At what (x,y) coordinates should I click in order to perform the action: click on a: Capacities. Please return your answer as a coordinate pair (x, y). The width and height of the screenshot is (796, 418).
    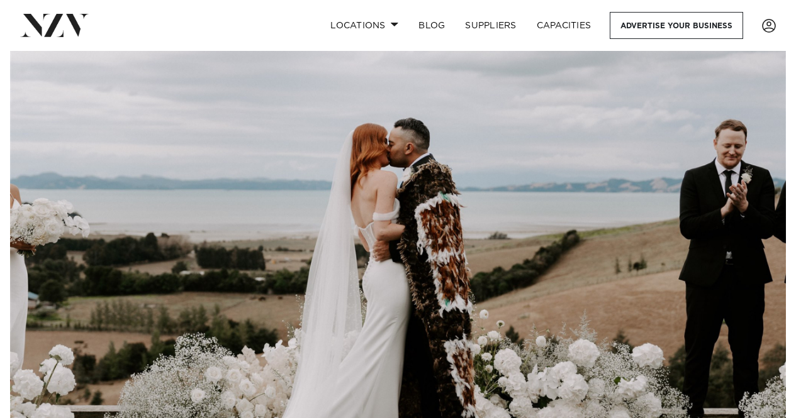
    Looking at the image, I should click on (564, 25).